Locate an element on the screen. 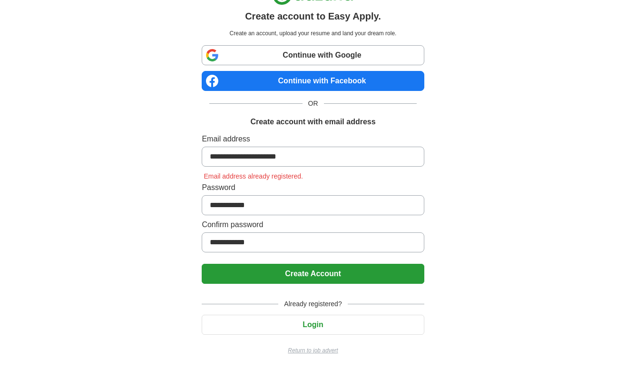 The width and height of the screenshot is (626, 370). h1: Create account to Easy Apply. is located at coordinates (313, 16).